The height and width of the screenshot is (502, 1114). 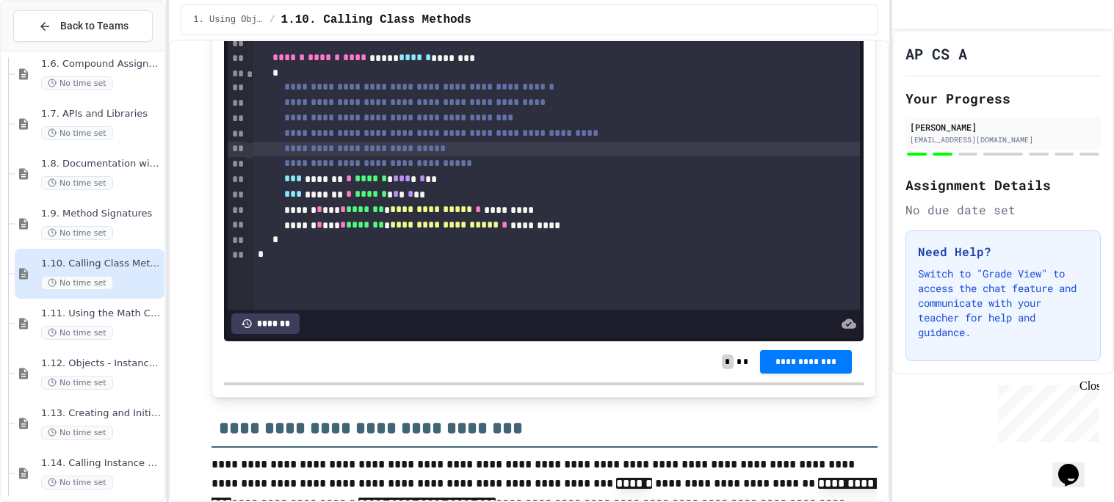 What do you see at coordinates (94, 26) in the screenshot?
I see `span: Back to Teams` at bounding box center [94, 26].